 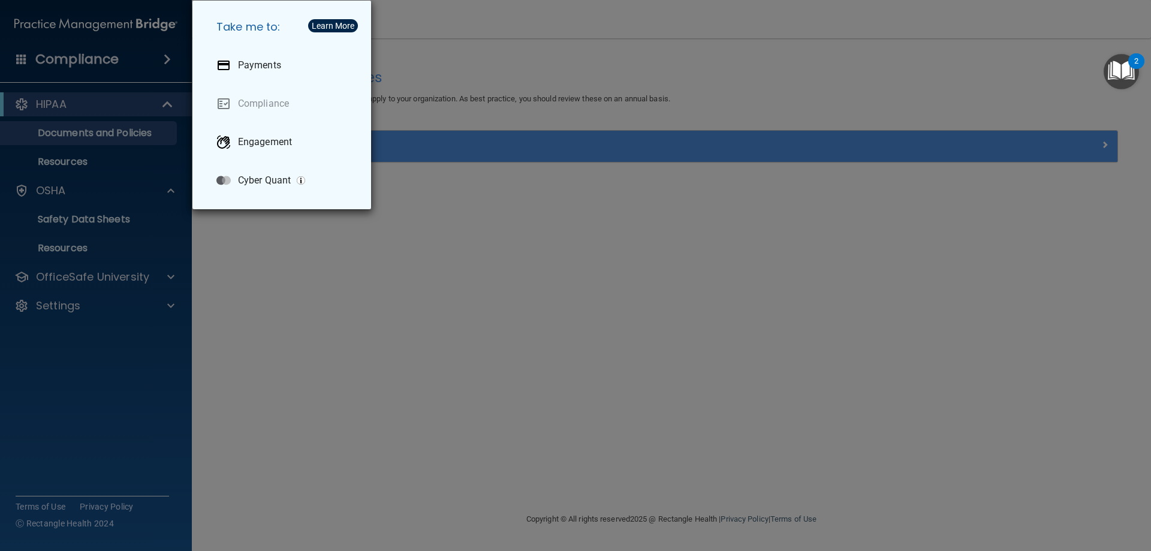 I want to click on a: Engagement, so click(x=284, y=142).